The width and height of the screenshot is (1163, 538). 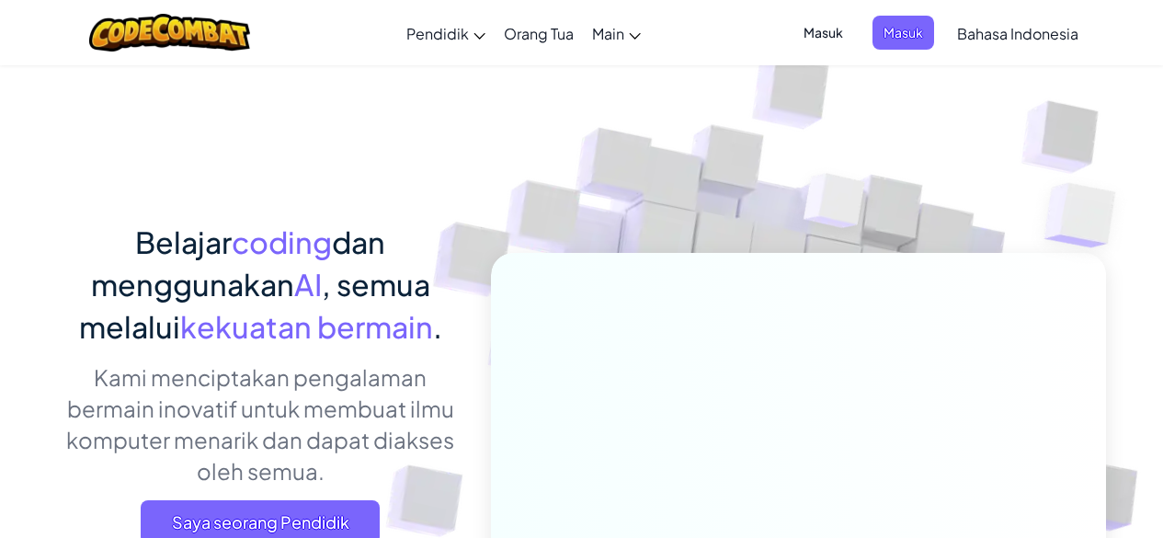 I want to click on a: CodeCombat logo, so click(x=169, y=32).